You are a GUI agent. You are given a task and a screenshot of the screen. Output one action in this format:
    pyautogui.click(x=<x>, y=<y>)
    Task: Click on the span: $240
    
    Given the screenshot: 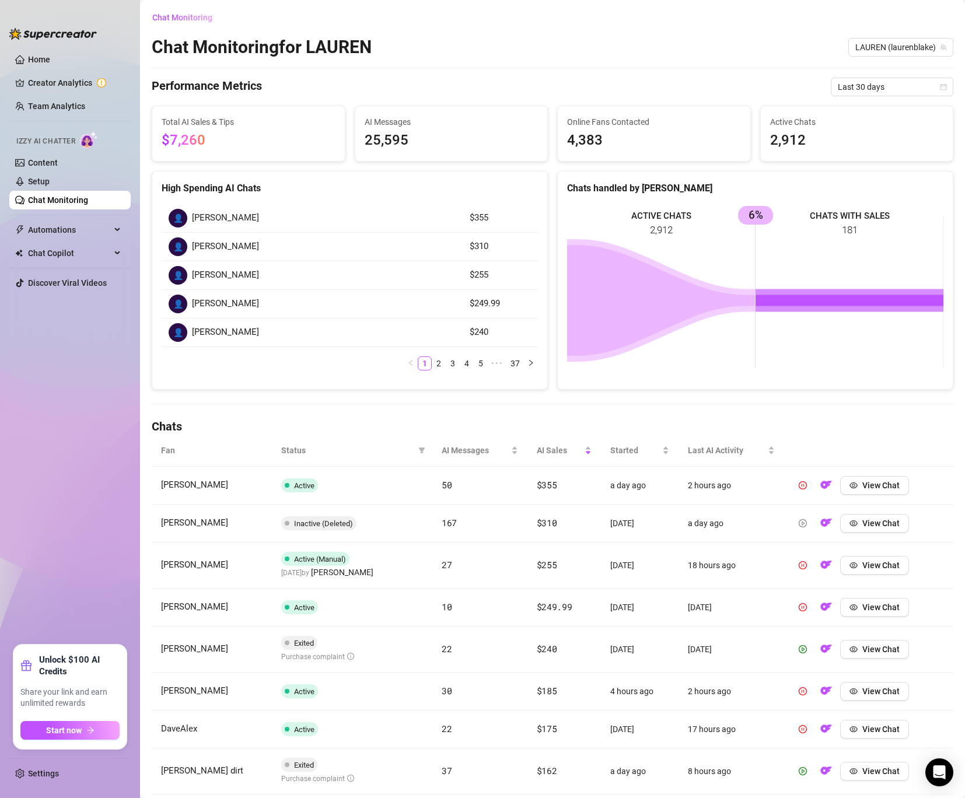 What is the action you would take?
    pyautogui.click(x=547, y=649)
    